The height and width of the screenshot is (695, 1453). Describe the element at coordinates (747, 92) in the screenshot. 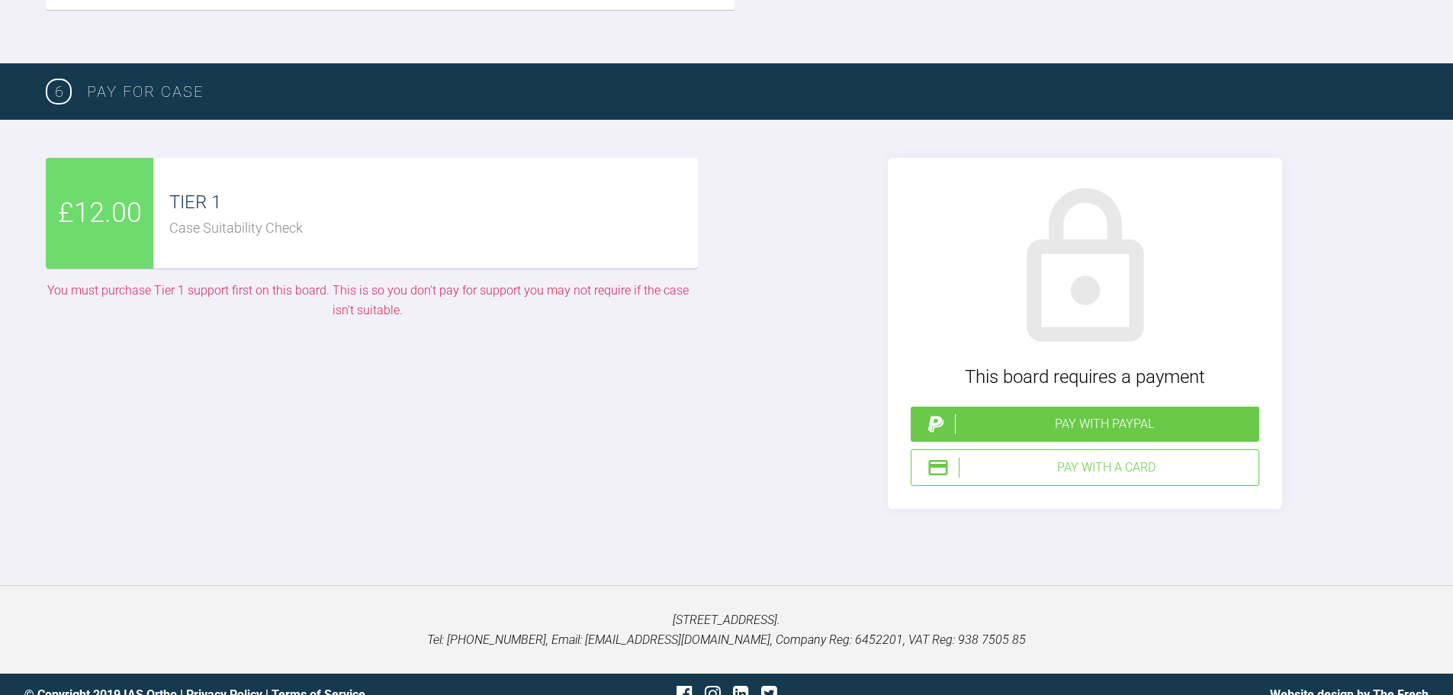

I see `h3: PAY FOR CASE` at that location.